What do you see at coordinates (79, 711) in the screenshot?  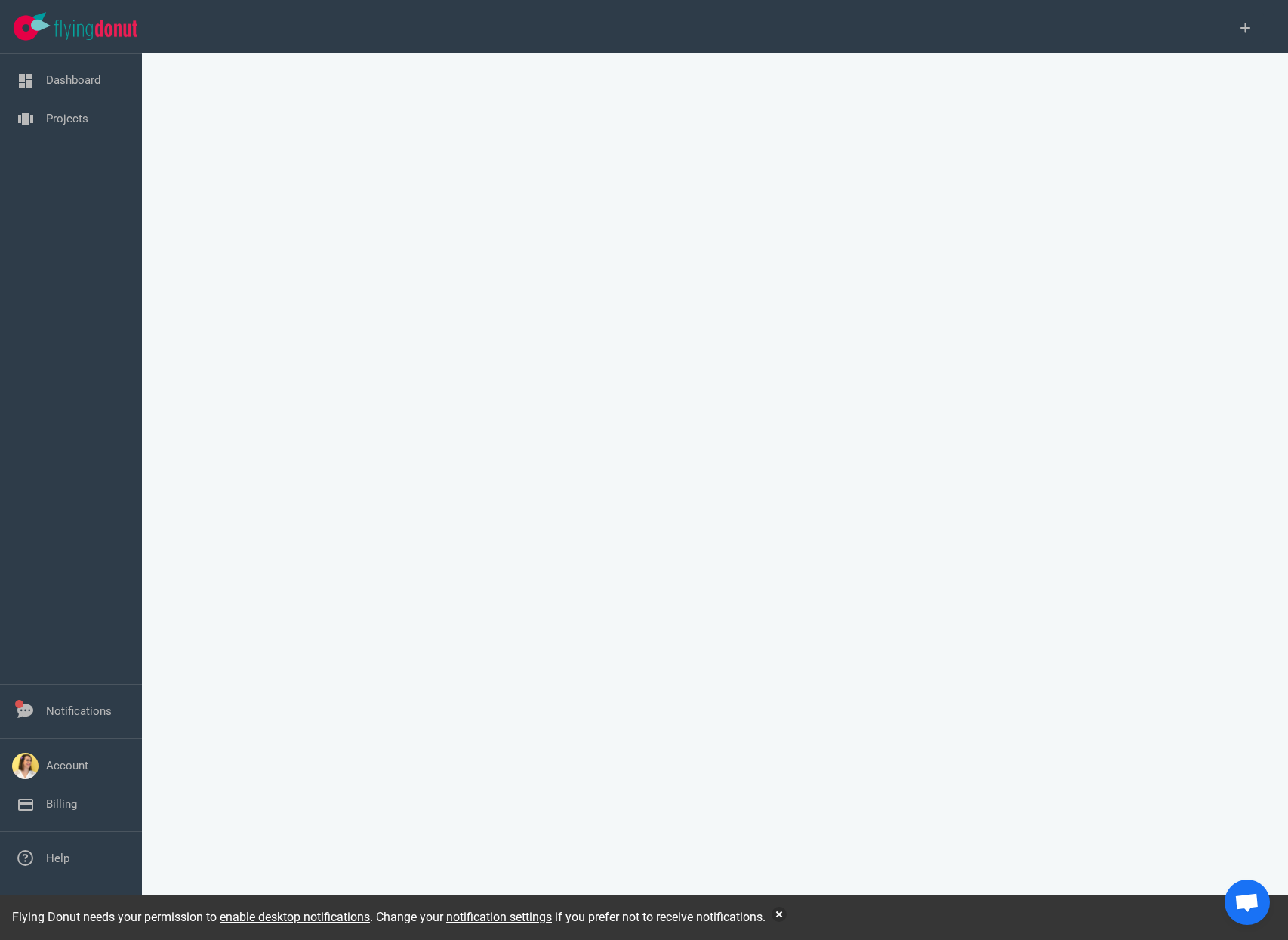 I see `a: Notifications` at bounding box center [79, 711].